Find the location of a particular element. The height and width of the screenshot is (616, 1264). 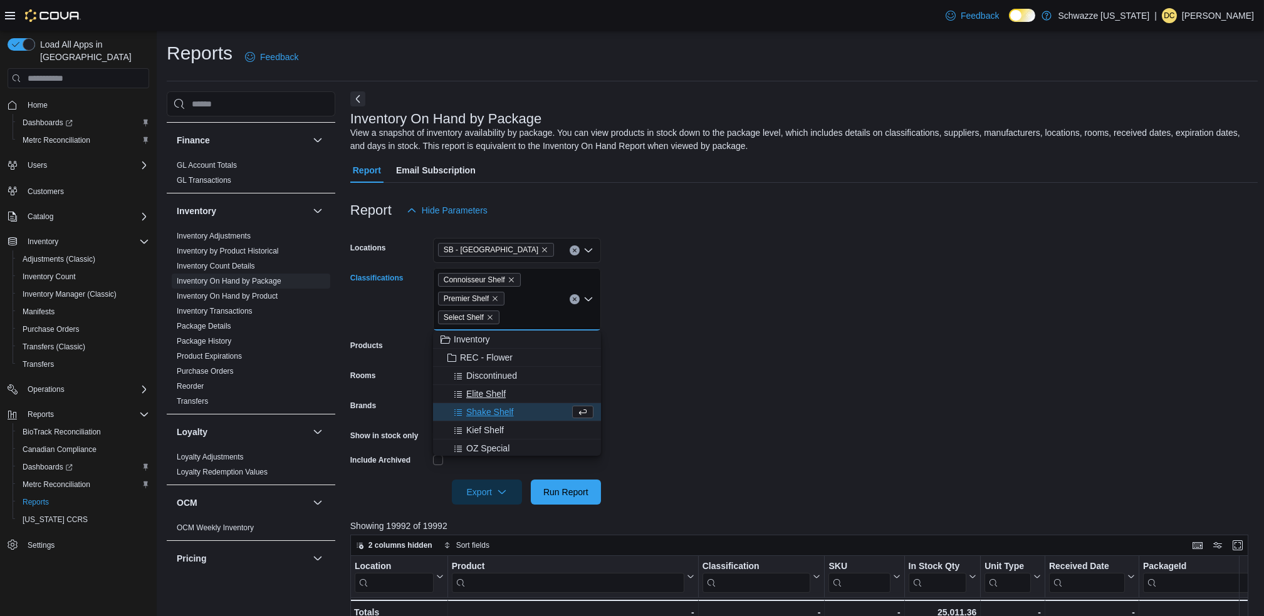

a: BioTrack Reconciliation is located at coordinates (61, 432).